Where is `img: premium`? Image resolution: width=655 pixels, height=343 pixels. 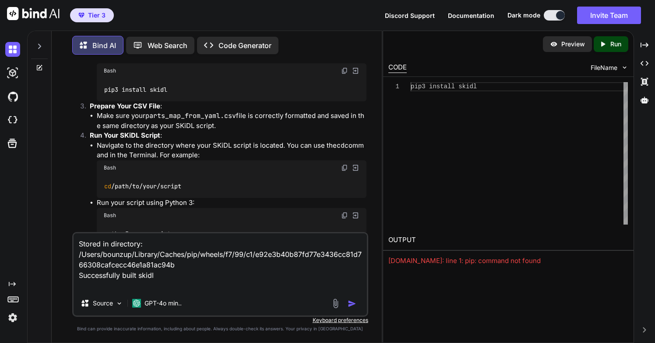
img: premium is located at coordinates (81, 15).